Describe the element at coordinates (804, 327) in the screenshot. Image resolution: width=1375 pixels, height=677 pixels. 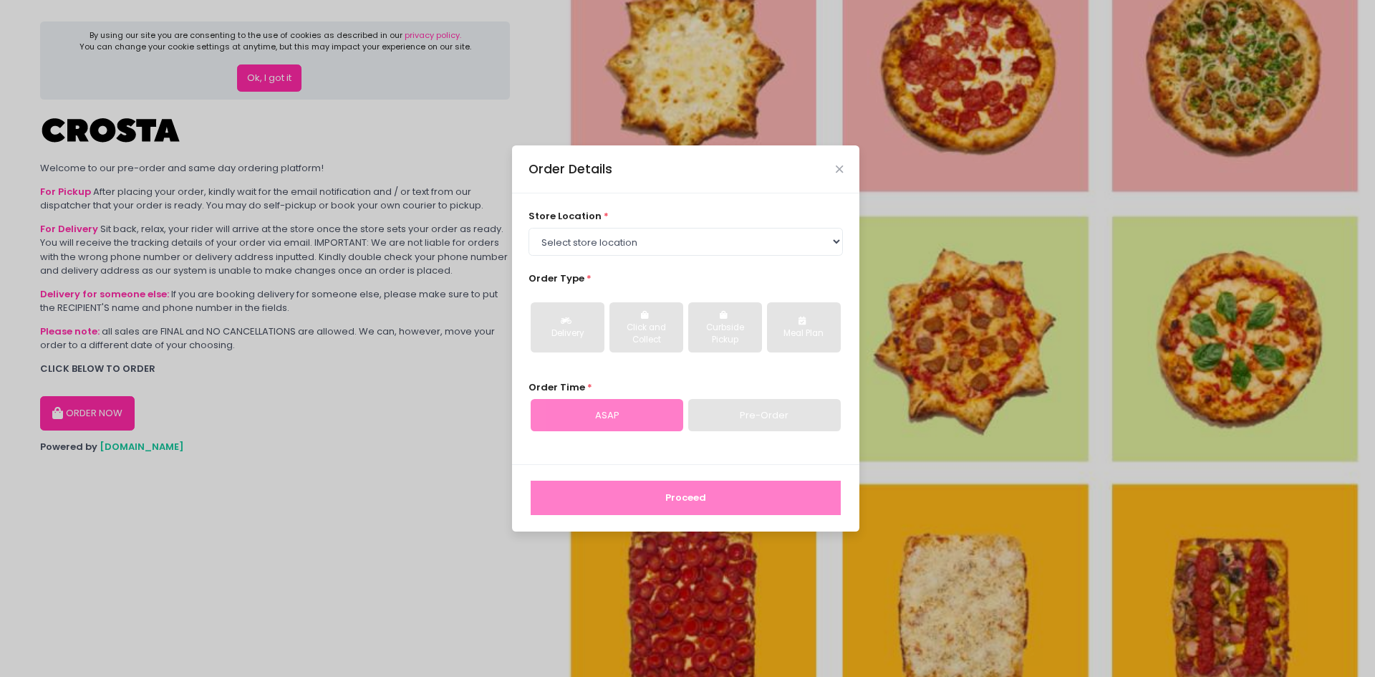
I see `button: Meal Plan` at that location.